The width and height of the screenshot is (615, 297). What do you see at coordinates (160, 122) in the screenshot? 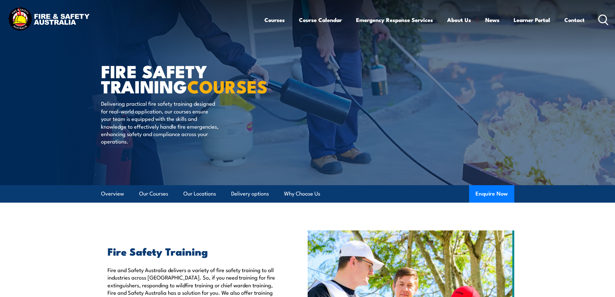
I see `p: Delivering practical fire safety training designed for real-world application, our courses ensure...` at bounding box center [160, 122].